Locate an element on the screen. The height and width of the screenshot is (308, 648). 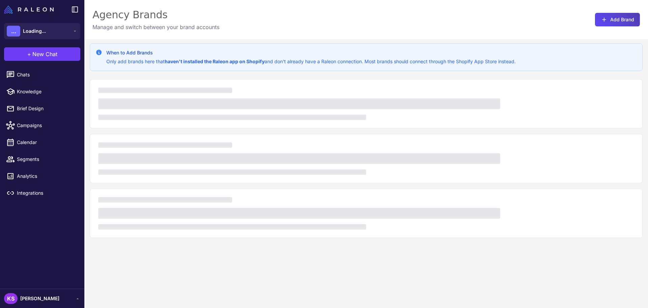
a: Knowledge is located at coordinates (42, 92).